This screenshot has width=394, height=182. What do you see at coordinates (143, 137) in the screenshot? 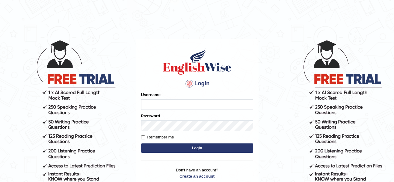
I see `input: Remember me` at bounding box center [143, 137].